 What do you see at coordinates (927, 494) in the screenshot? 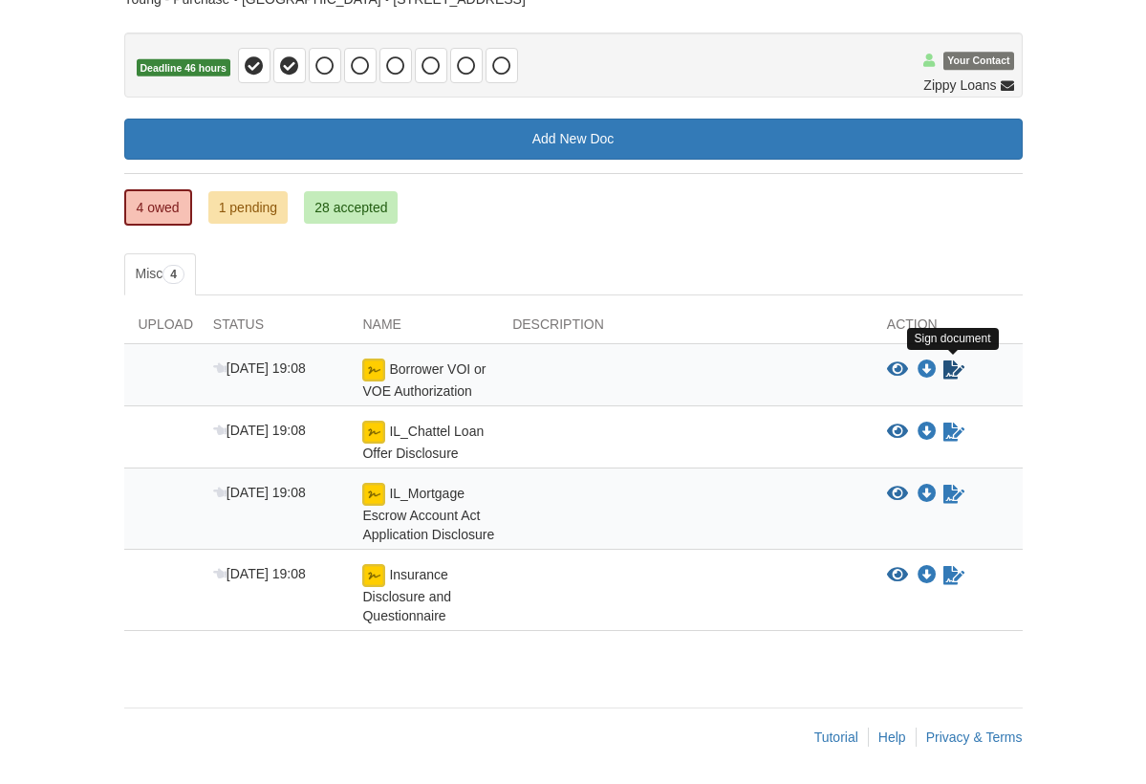
I see `a: Download IL_Mortgage Escrow Account Act Application Disclosure` at bounding box center [927, 494].